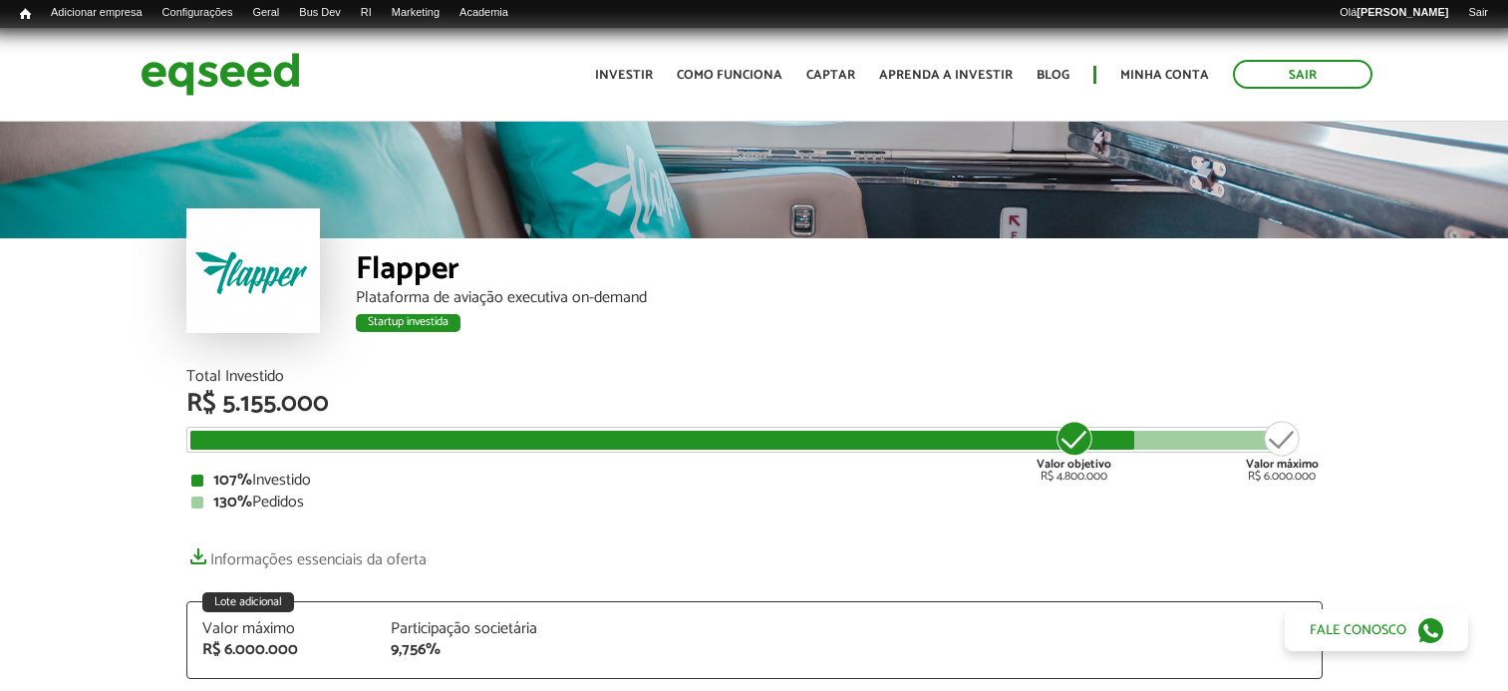 The height and width of the screenshot is (691, 1508). What do you see at coordinates (754, 502) in the screenshot?
I see `div: Pedidos` at bounding box center [754, 502].